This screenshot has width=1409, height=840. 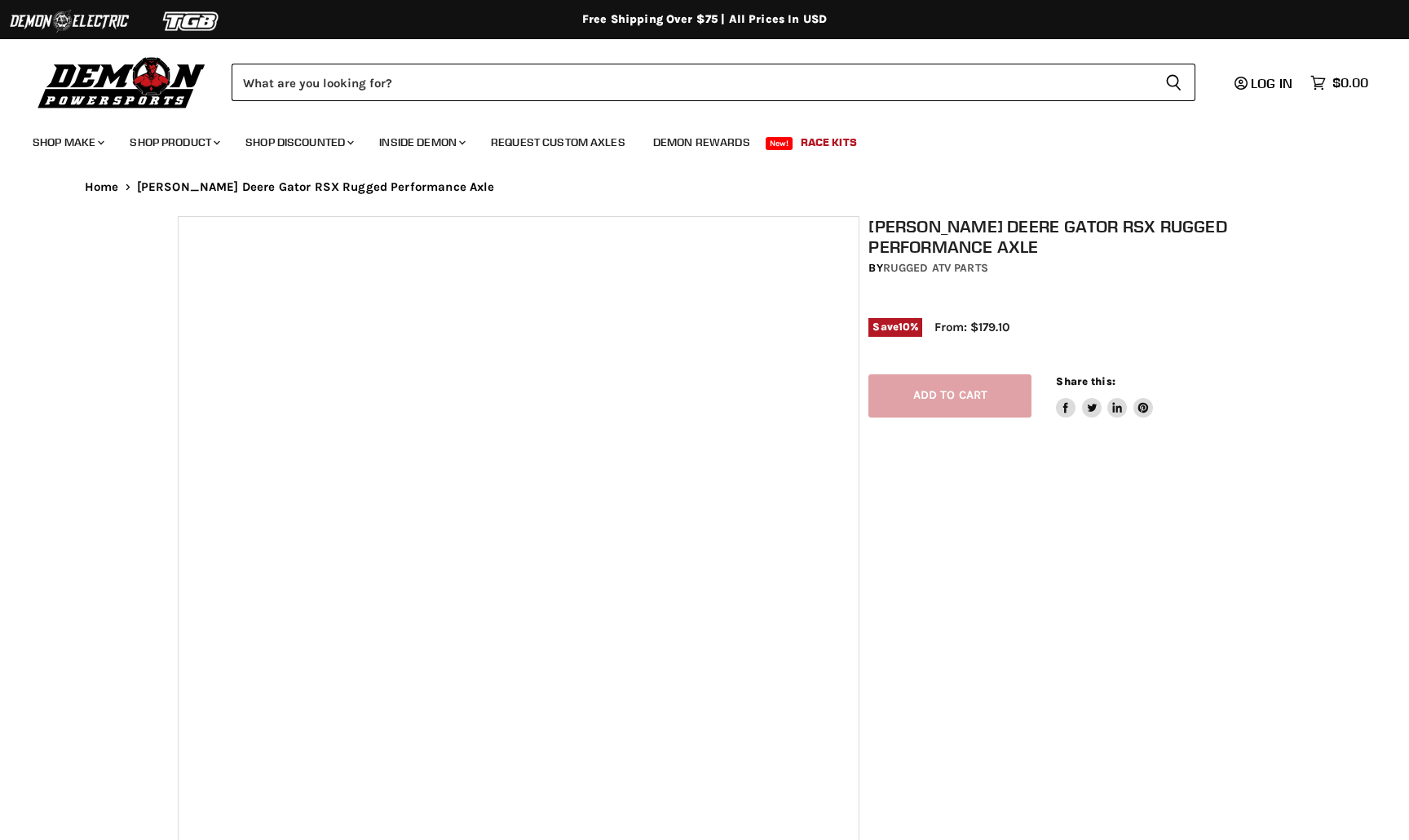 What do you see at coordinates (1104, 395) in the screenshot?
I see `aside: Share this:` at bounding box center [1104, 395].